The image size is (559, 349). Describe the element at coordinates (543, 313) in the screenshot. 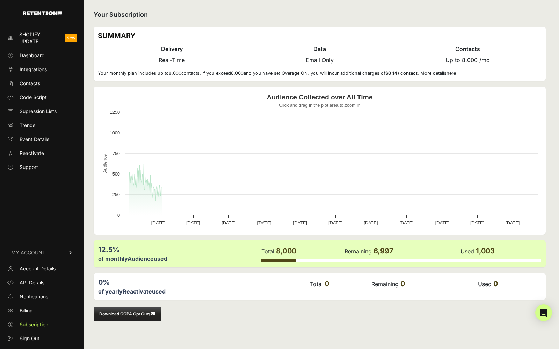

I see `div: Open Intercom Messenger` at that location.